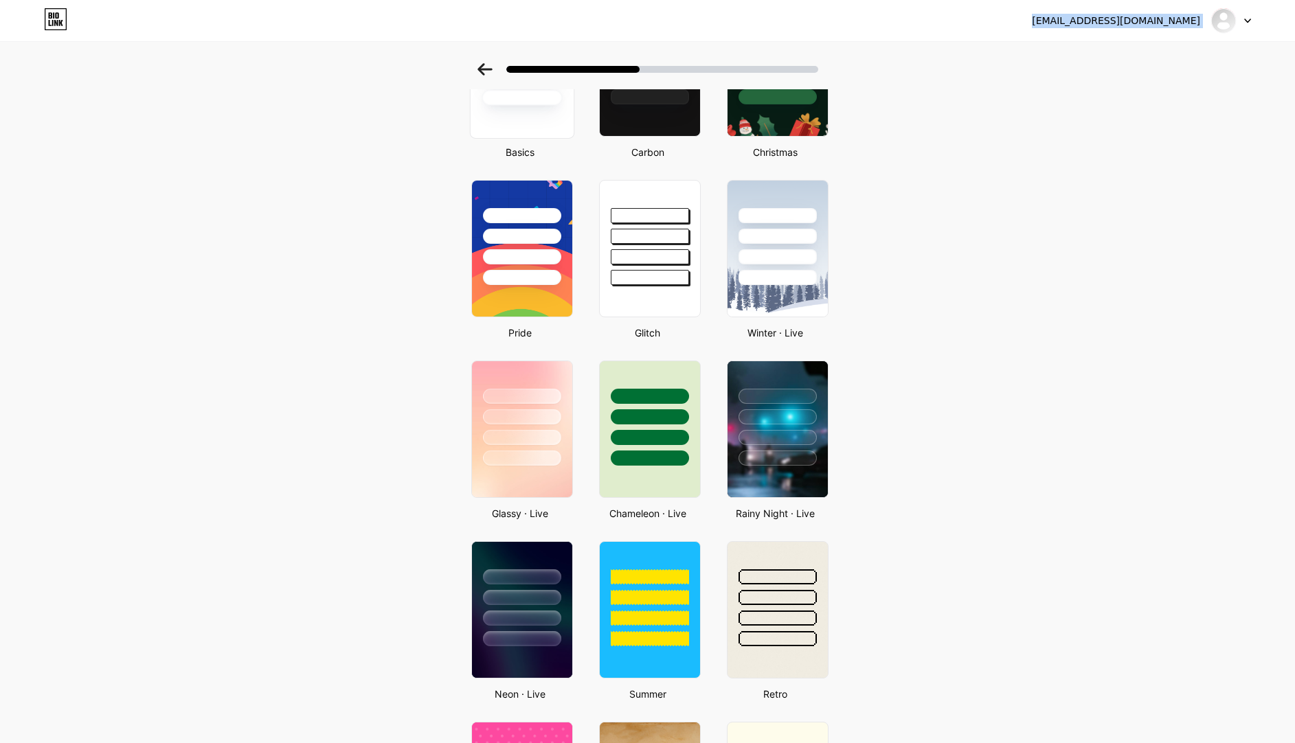 Image resolution: width=1295 pixels, height=743 pixels. I want to click on div: Pride, so click(520, 332).